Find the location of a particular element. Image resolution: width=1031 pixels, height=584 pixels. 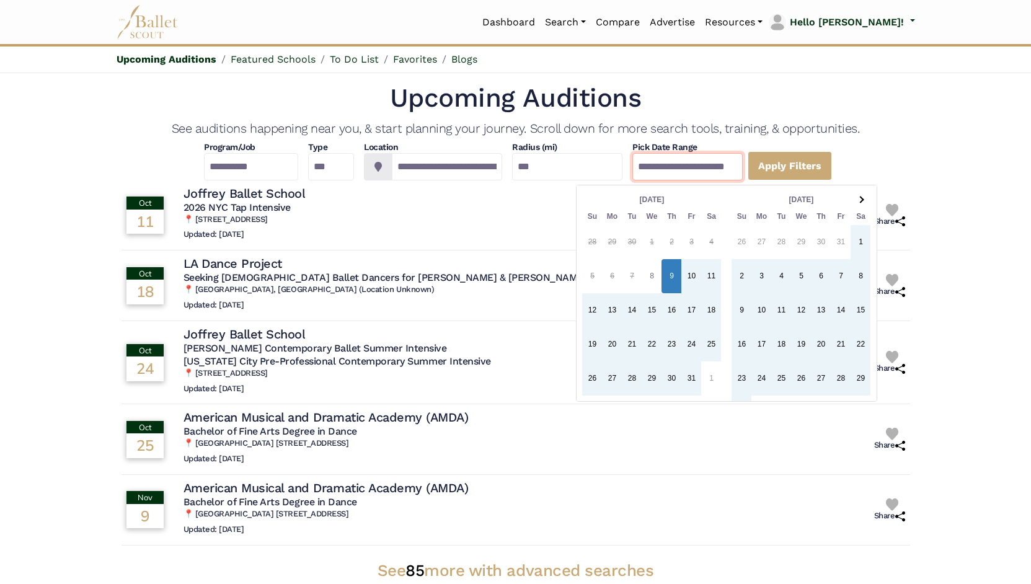

h4: See auditions happening near you, & start planning your journey. Scroll down for more search tool... is located at coordinates (516, 128).